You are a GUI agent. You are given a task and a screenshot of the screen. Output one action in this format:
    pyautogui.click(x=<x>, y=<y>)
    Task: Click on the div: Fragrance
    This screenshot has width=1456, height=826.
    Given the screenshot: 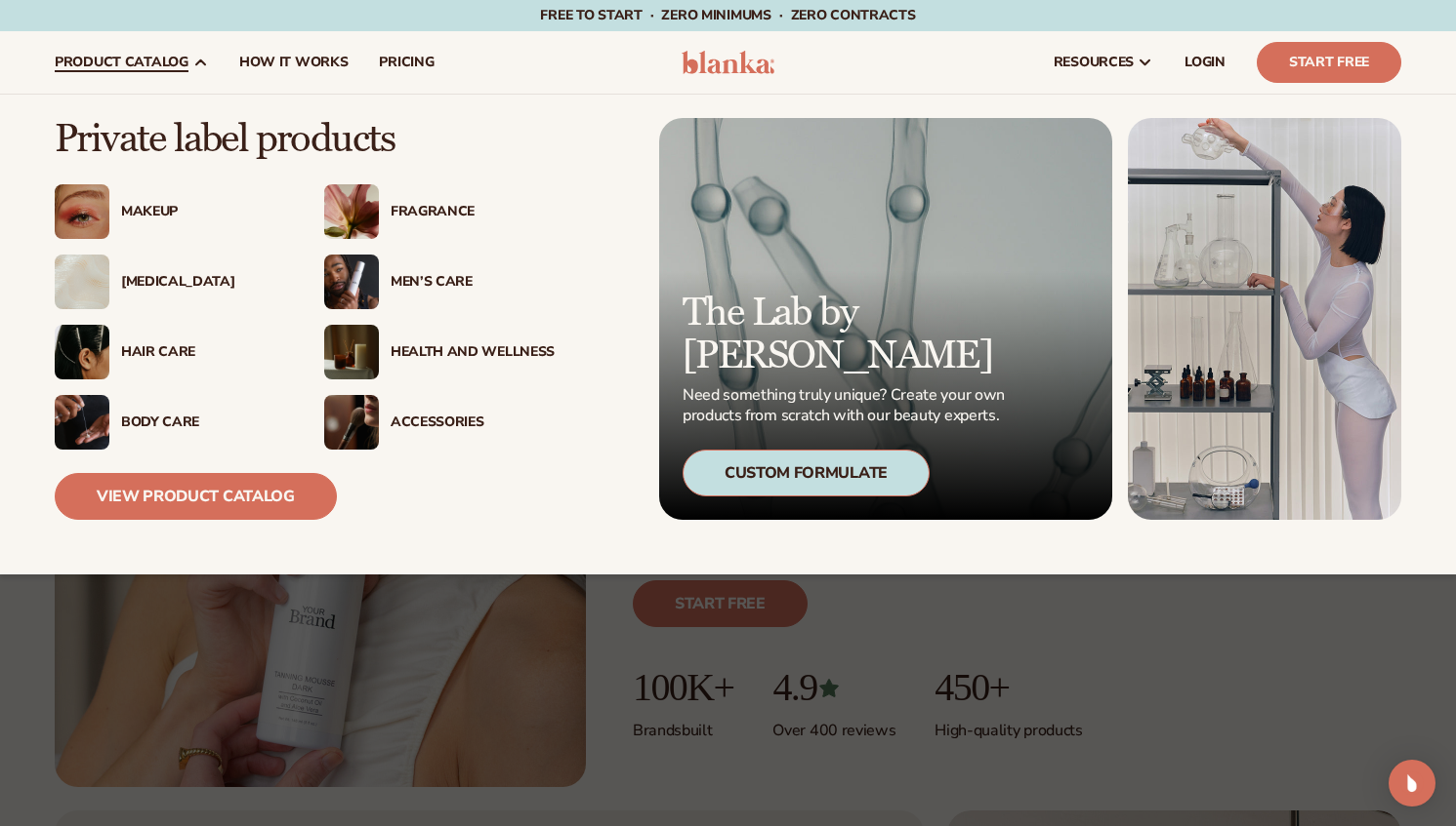 What is the action you would take?
    pyautogui.click(x=473, y=211)
    